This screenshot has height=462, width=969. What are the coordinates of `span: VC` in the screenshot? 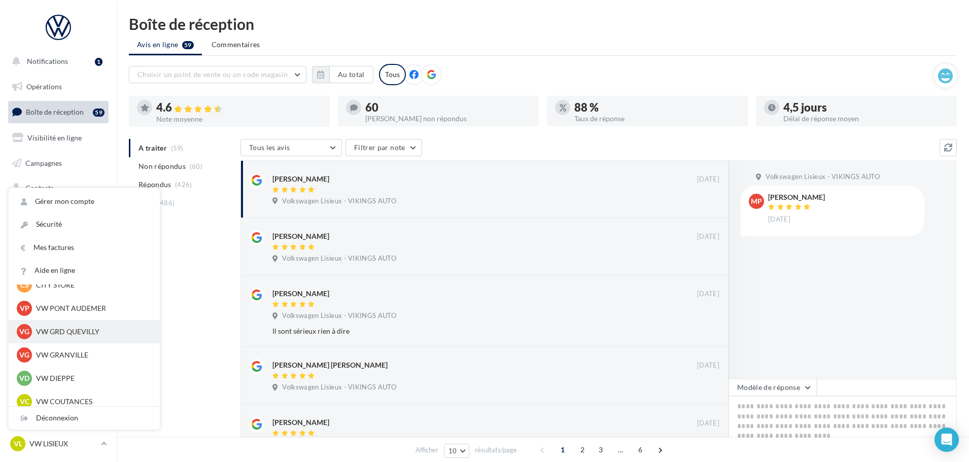 It's located at (24, 402).